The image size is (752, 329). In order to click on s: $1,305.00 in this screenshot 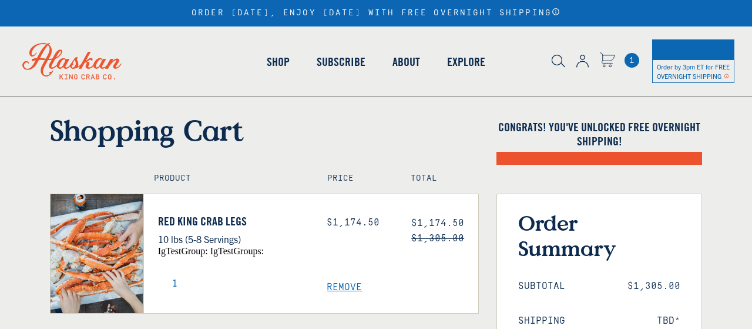, I will do `click(438, 238)`.